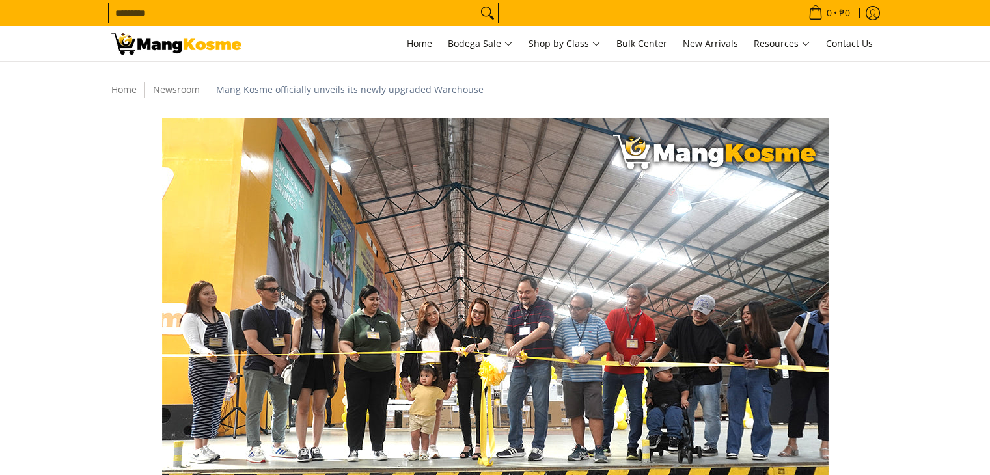 The image size is (990, 475). What do you see at coordinates (710, 43) in the screenshot?
I see `span: New Arrivals` at bounding box center [710, 43].